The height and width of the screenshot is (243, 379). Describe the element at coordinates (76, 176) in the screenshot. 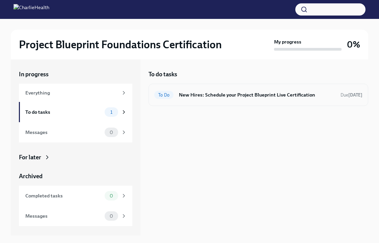

I see `a: Archived` at that location.